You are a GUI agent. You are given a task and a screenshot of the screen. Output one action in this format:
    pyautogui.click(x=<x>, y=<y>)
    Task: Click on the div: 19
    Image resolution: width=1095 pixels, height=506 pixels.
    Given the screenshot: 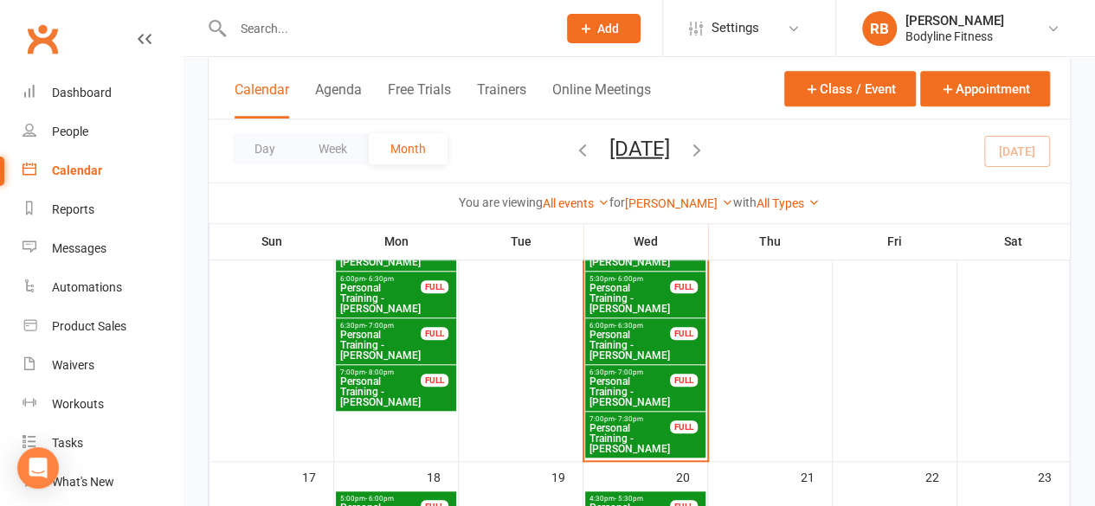 What is the action you would take?
    pyautogui.click(x=567, y=476)
    